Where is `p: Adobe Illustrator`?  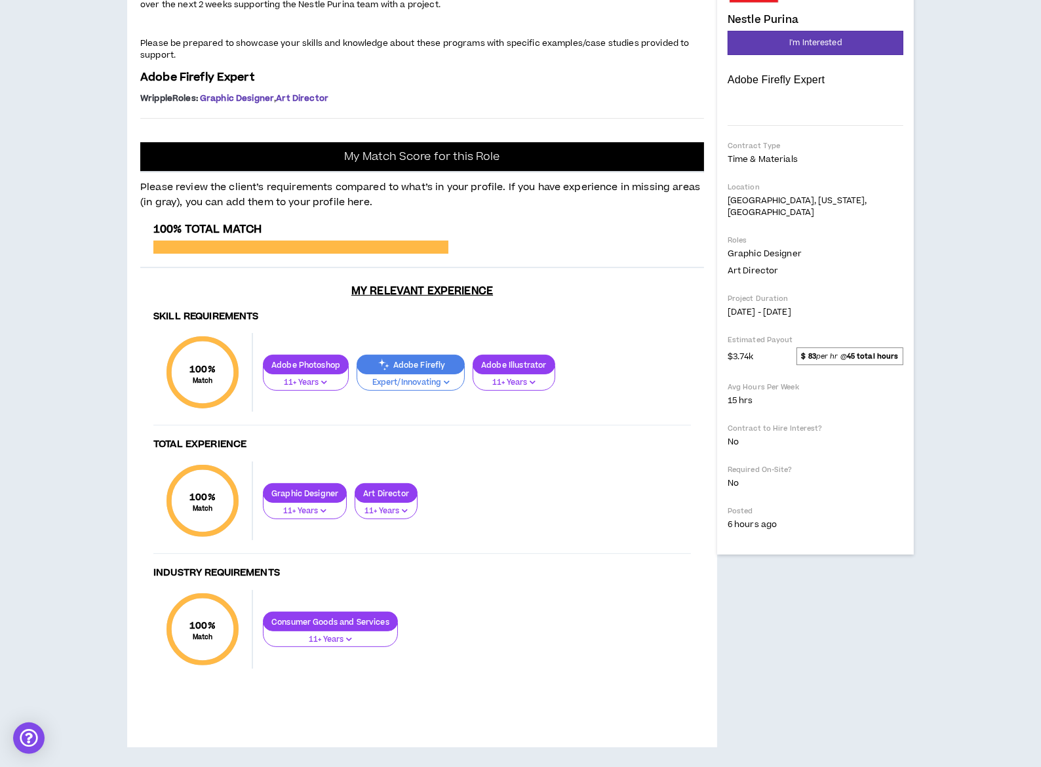
p: Adobe Illustrator is located at coordinates (513, 365).